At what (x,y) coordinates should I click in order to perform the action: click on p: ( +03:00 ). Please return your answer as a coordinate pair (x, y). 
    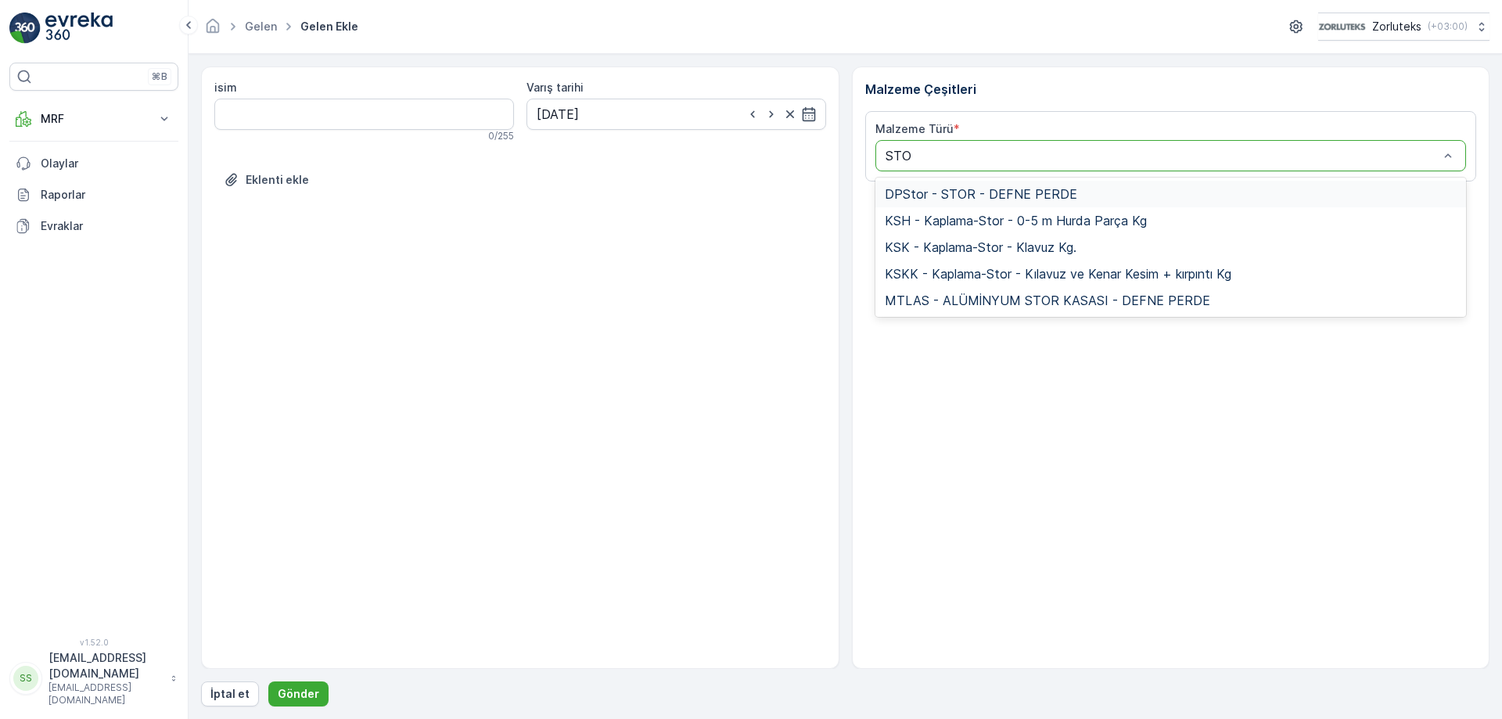
    Looking at the image, I should click on (1448, 27).